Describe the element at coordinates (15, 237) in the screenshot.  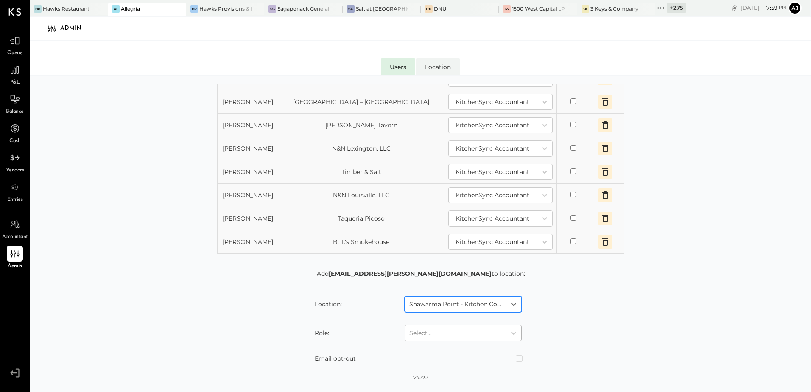
I see `span: Accountant` at that location.